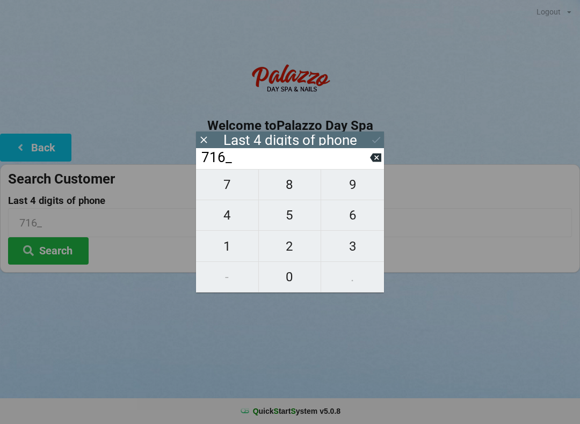 The image size is (580, 424). I want to click on button: 5, so click(290, 215).